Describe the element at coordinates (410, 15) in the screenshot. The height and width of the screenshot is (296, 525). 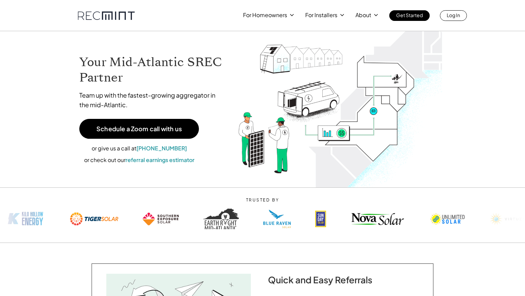
I see `p: Get Started` at that location.